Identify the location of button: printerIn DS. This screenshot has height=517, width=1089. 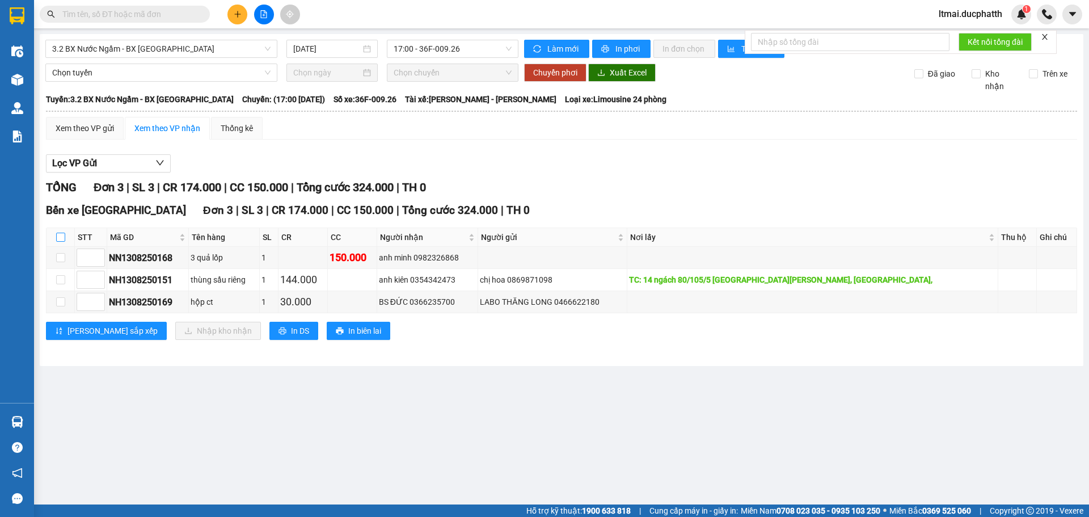
(294, 331).